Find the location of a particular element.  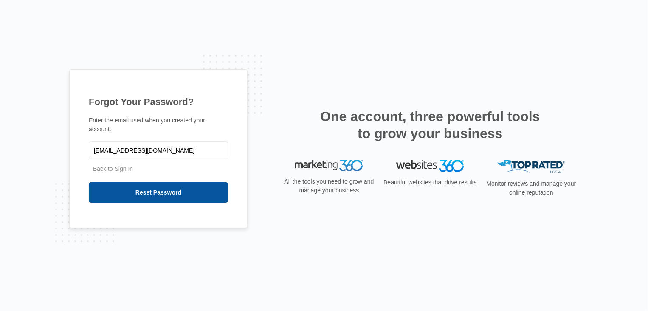

a: Back to Sign In is located at coordinates (113, 169).